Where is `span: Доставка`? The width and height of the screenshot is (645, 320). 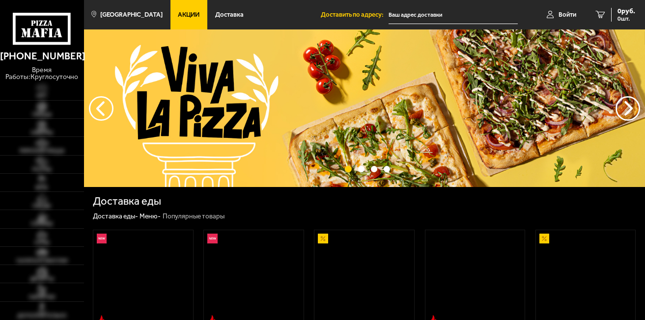 span: Доставка is located at coordinates (229, 14).